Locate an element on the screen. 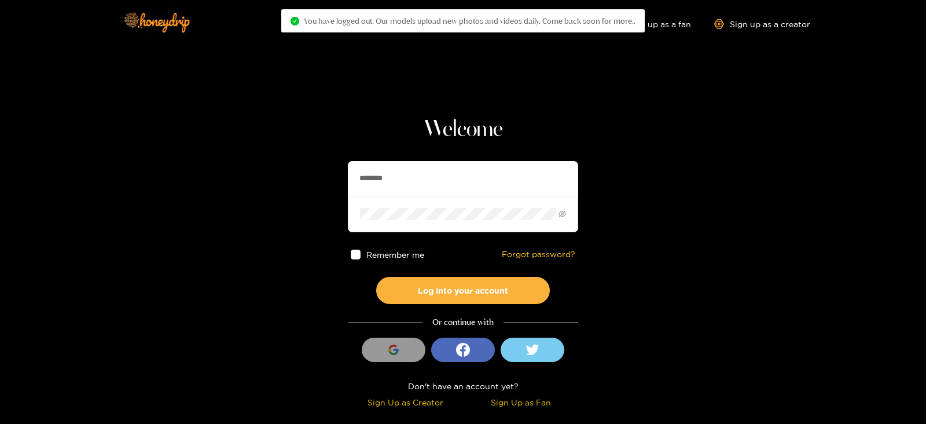 The width and height of the screenshot is (926, 424). span: You have logged out. Our models upload new photos and videos daily. Come back soon for more.. is located at coordinates (470, 21).